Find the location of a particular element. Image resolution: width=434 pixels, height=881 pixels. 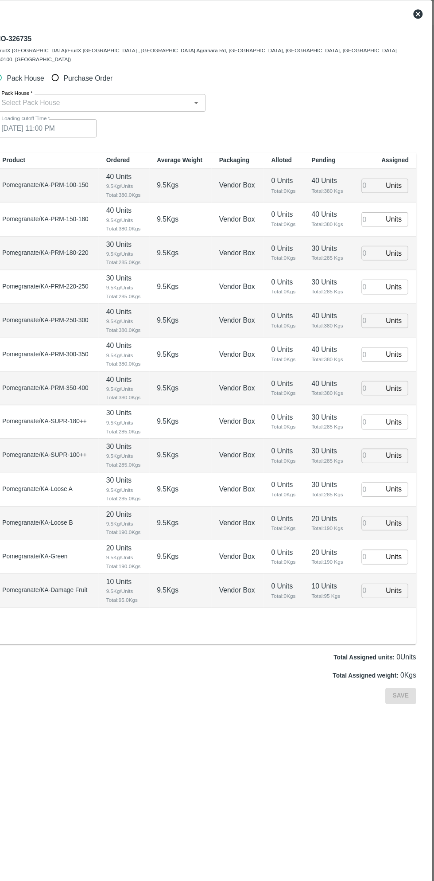

b: Packaging is located at coordinates (244, 174).